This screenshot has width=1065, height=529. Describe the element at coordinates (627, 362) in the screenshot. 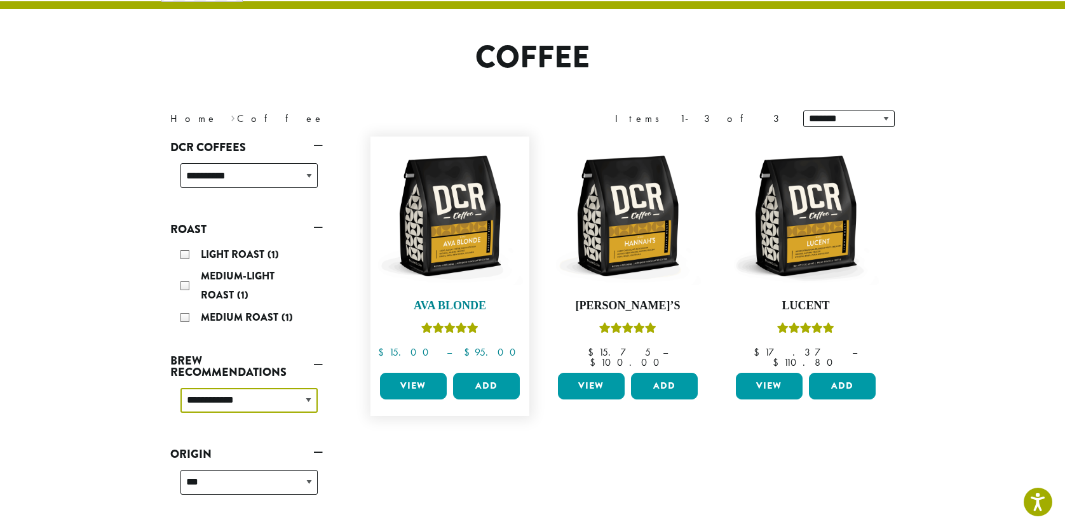

I see `bdi: 100.00` at that location.